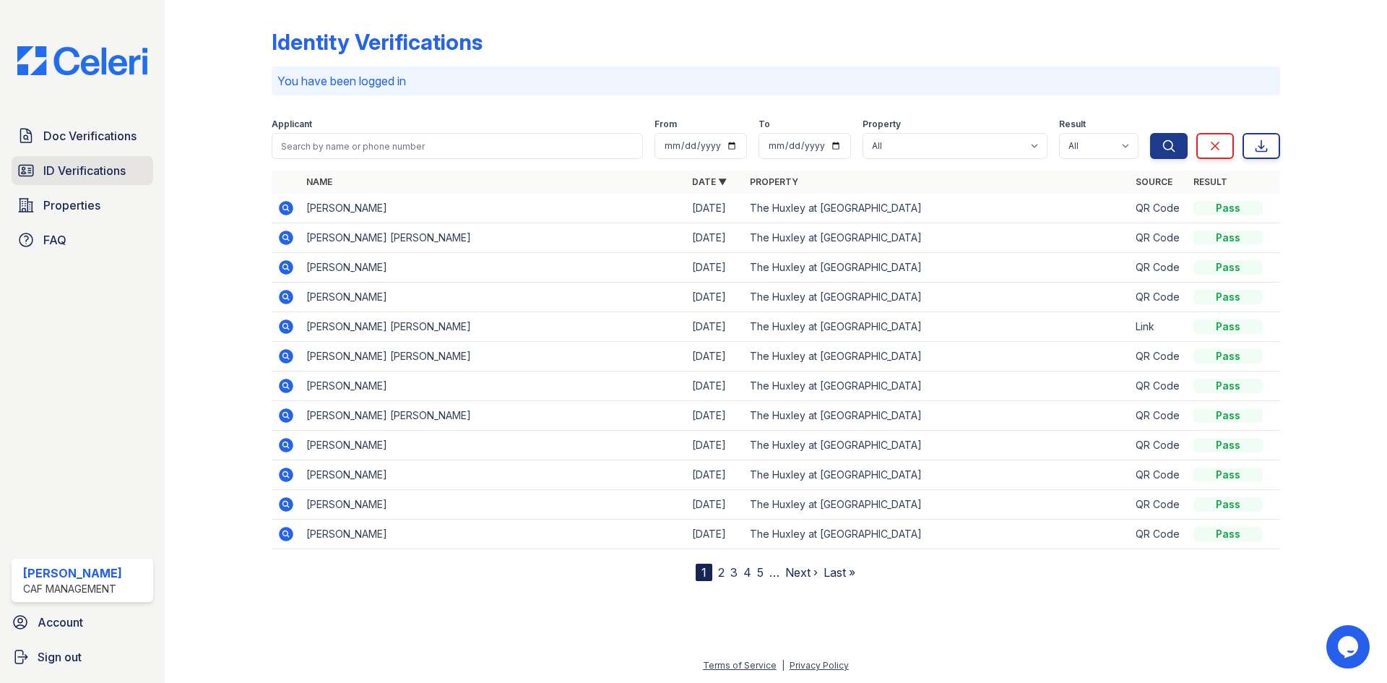  Describe the element at coordinates (377, 42) in the screenshot. I see `div: Identity Verifications` at that location.